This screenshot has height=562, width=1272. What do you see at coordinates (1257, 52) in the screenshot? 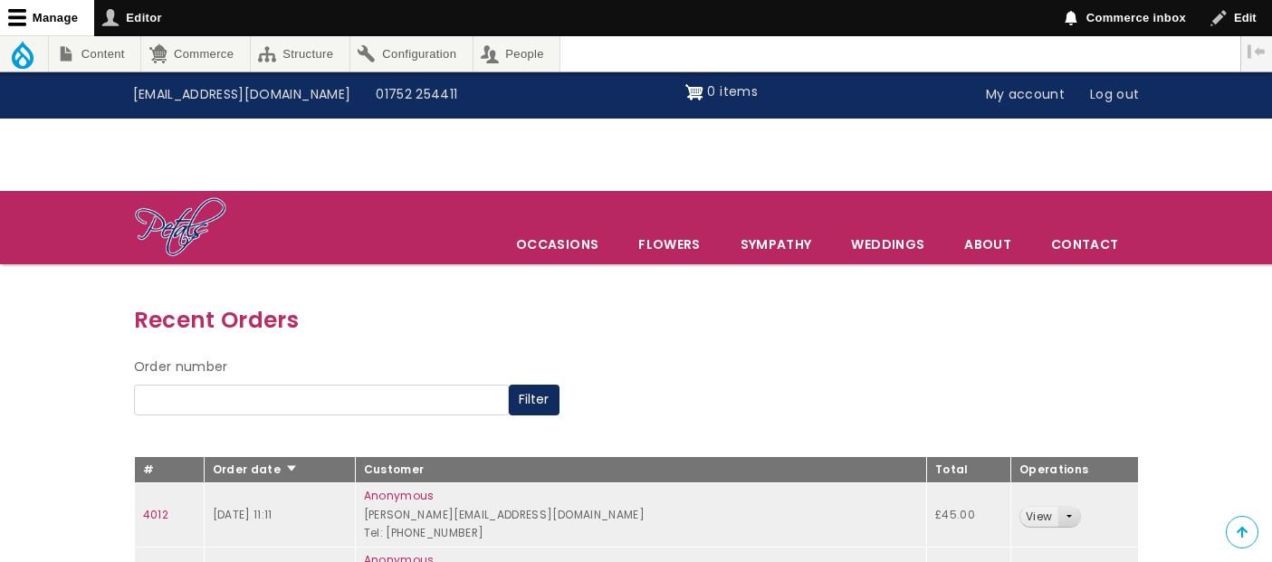
I see `button: Vertical orientation` at bounding box center [1257, 52].